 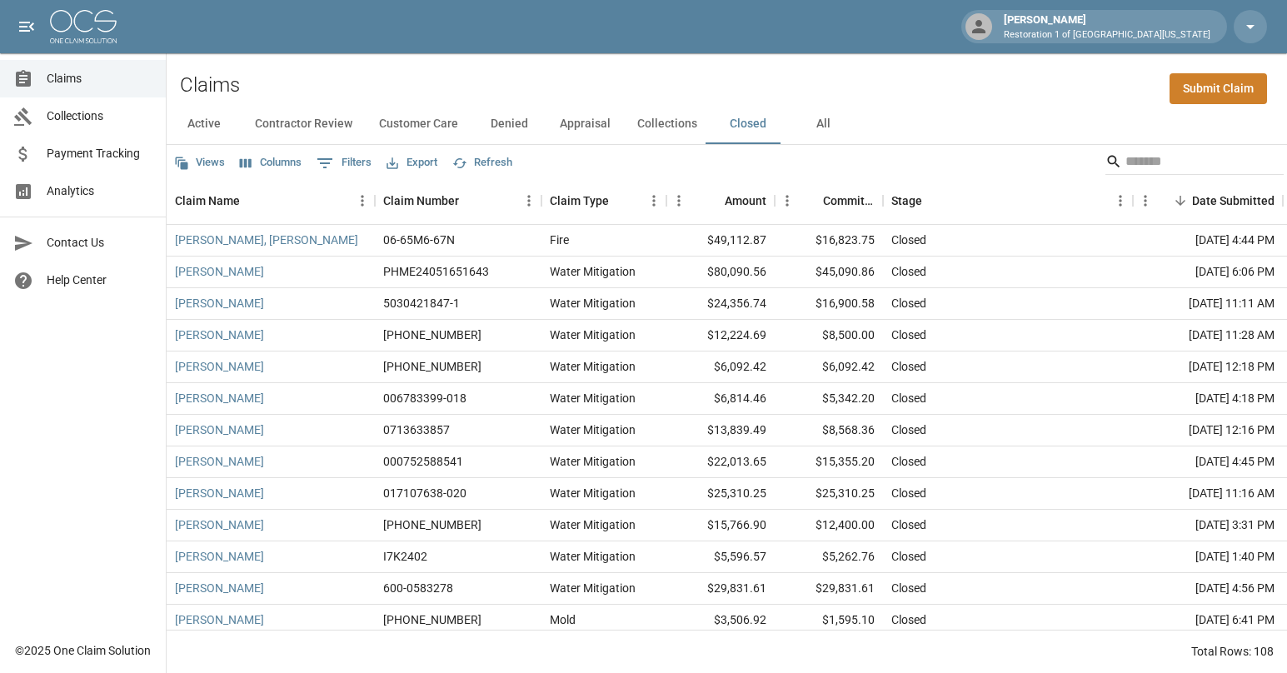 I want to click on div: $49,112.87, so click(x=721, y=241).